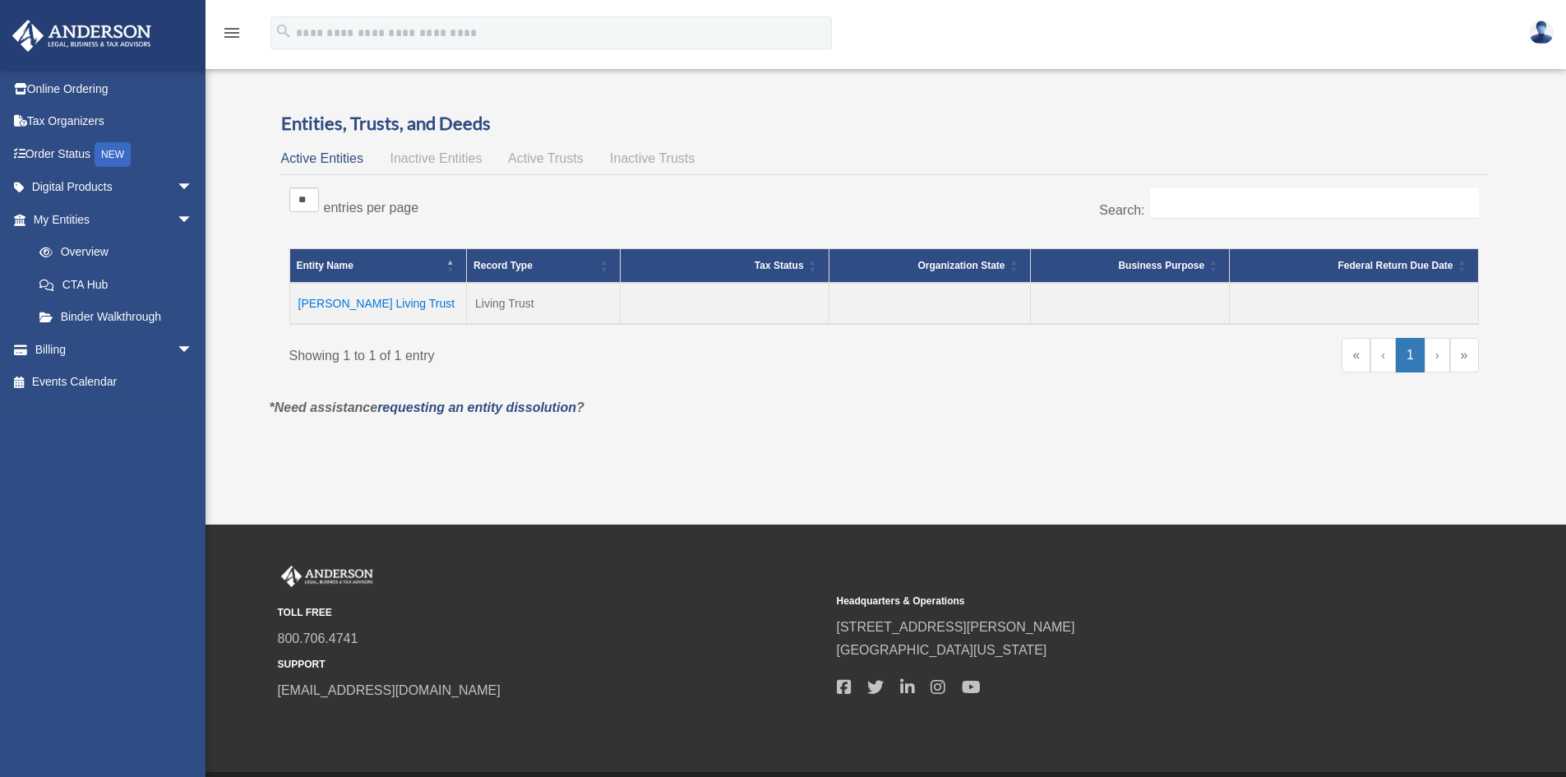 The width and height of the screenshot is (1566, 777). I want to click on a: menu, so click(232, 35).